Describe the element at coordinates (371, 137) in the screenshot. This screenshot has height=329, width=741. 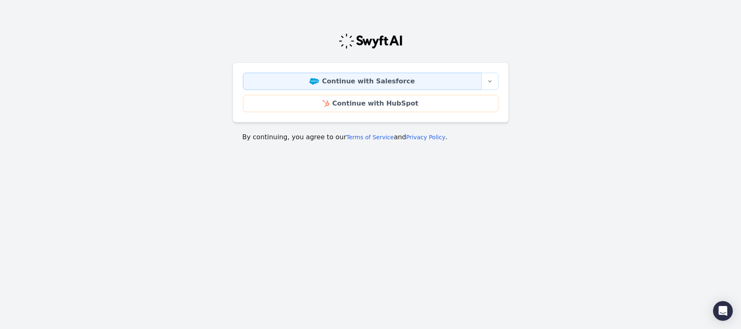
I see `p: By continuing, you agree to our and .` at that location.